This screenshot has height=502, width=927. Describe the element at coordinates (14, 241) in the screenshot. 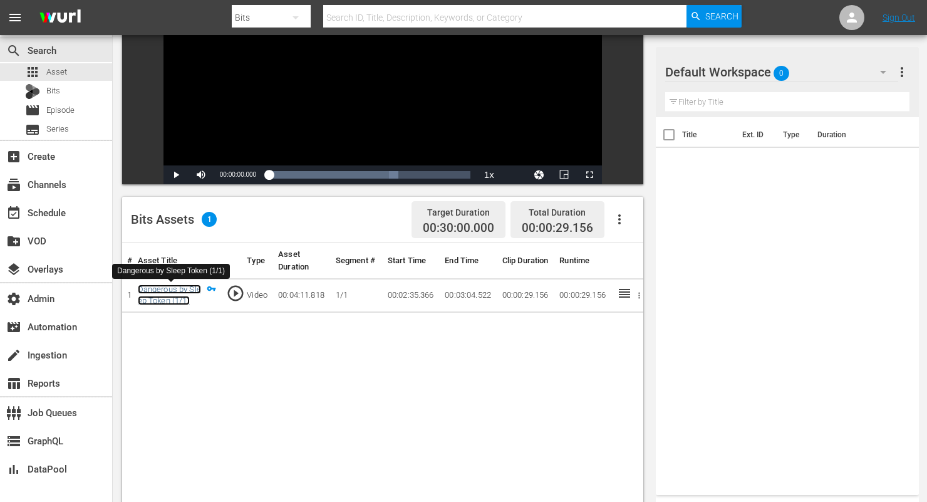

I see `span: VOD` at that location.